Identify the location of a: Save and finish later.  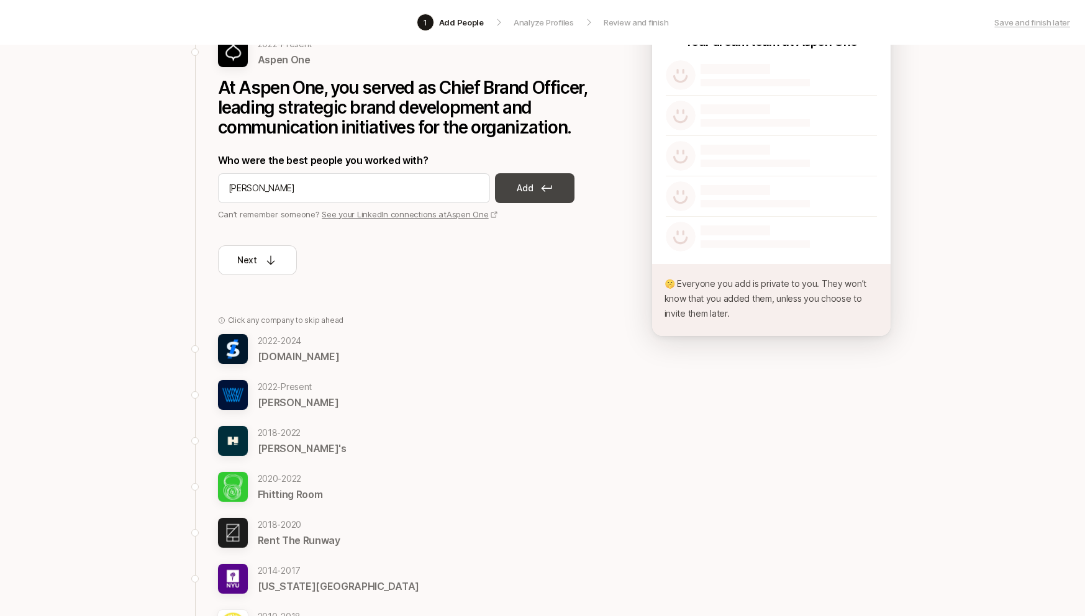
(1033, 22).